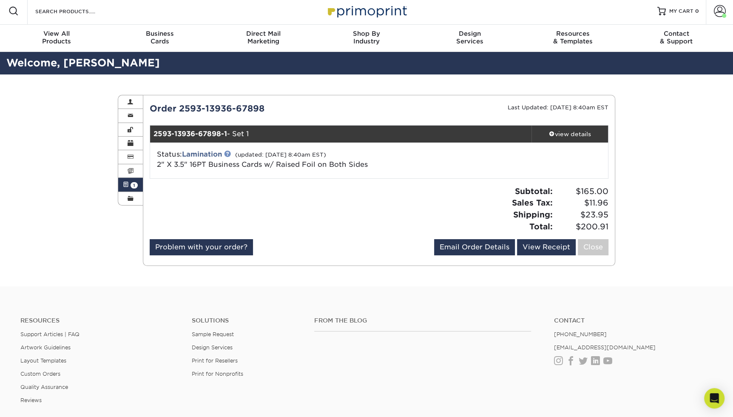  I want to click on a: Design Services, so click(212, 347).